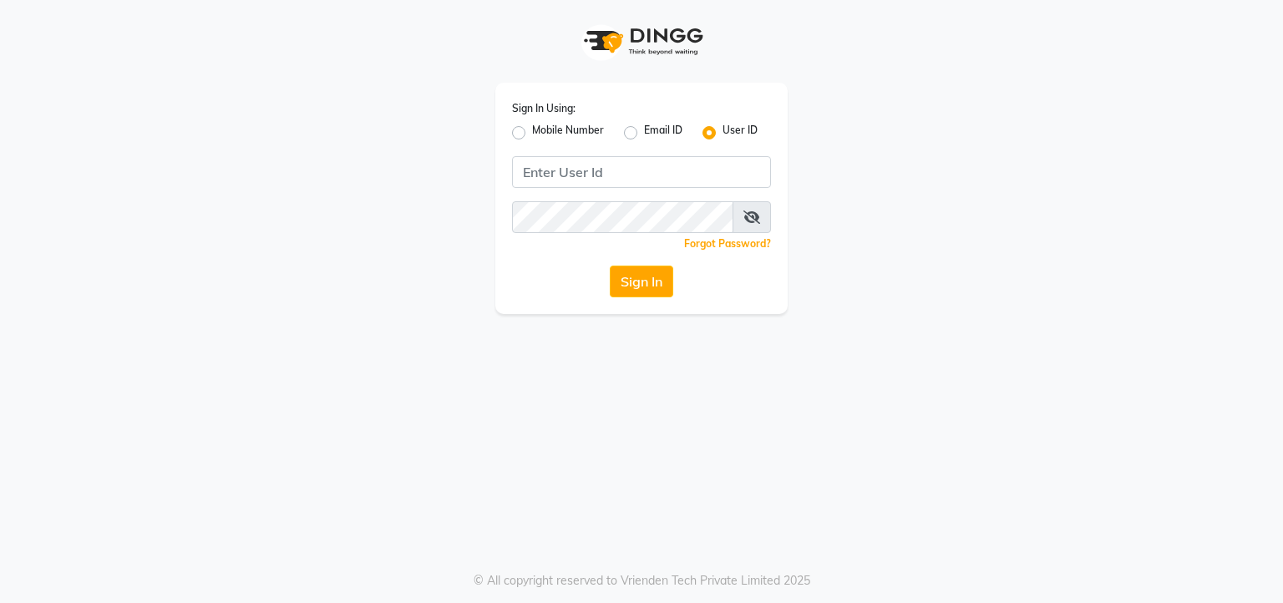 The height and width of the screenshot is (603, 1283). Describe the element at coordinates (568, 133) in the screenshot. I see `label: Mobile Number` at that location.